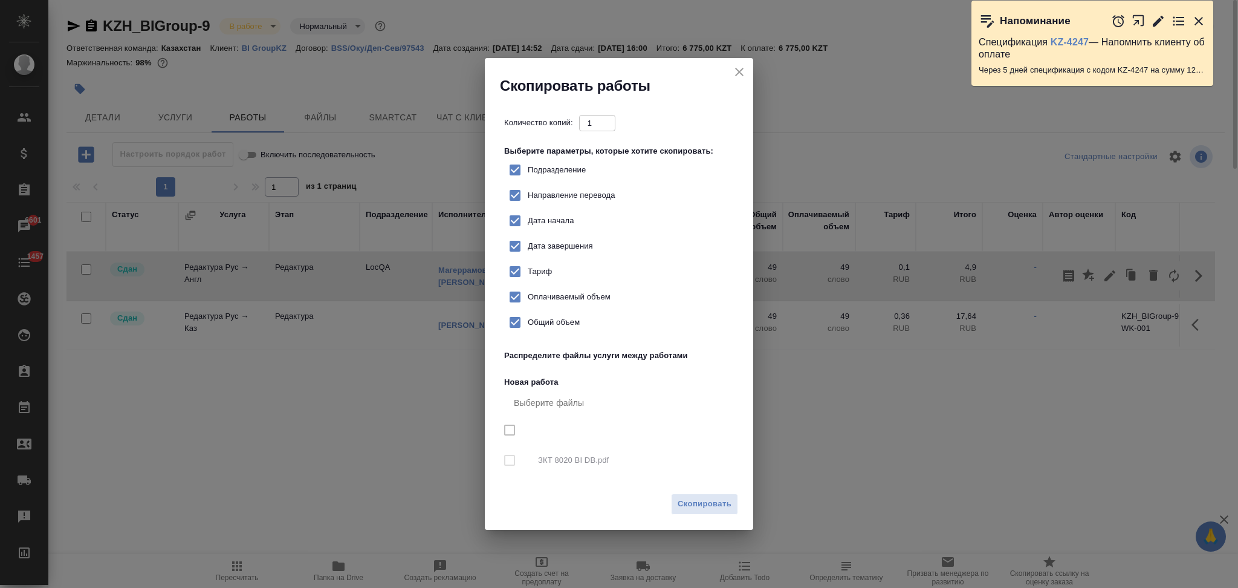 The image size is (1238, 588). Describe the element at coordinates (551, 221) in the screenshot. I see `span: Дата начала` at that location.